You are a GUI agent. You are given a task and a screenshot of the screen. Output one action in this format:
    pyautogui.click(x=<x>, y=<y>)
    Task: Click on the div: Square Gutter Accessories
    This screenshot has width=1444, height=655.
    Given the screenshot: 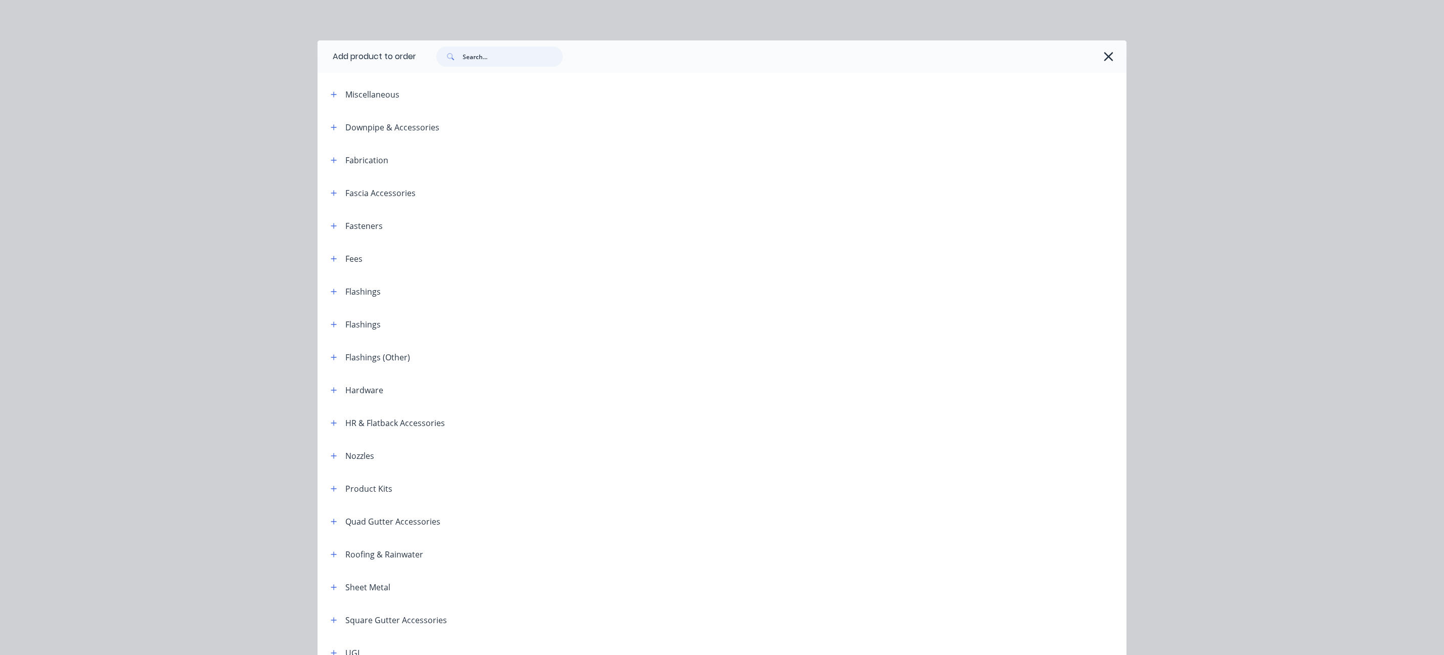 What is the action you would take?
    pyautogui.click(x=396, y=620)
    